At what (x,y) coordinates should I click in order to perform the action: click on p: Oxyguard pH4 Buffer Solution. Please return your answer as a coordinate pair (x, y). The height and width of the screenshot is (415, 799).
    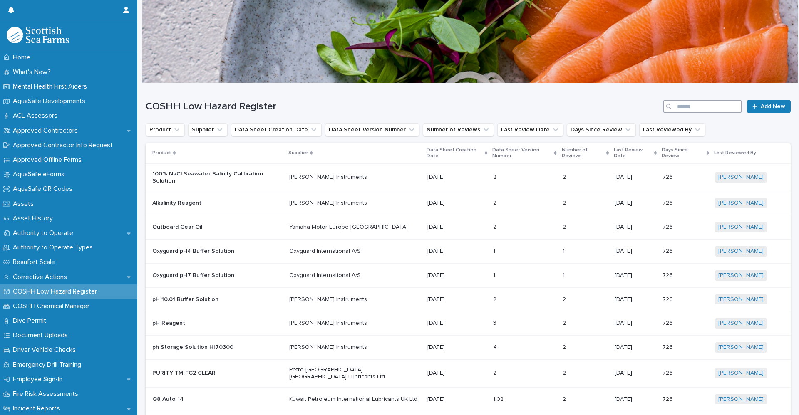
    Looking at the image, I should click on (217, 251).